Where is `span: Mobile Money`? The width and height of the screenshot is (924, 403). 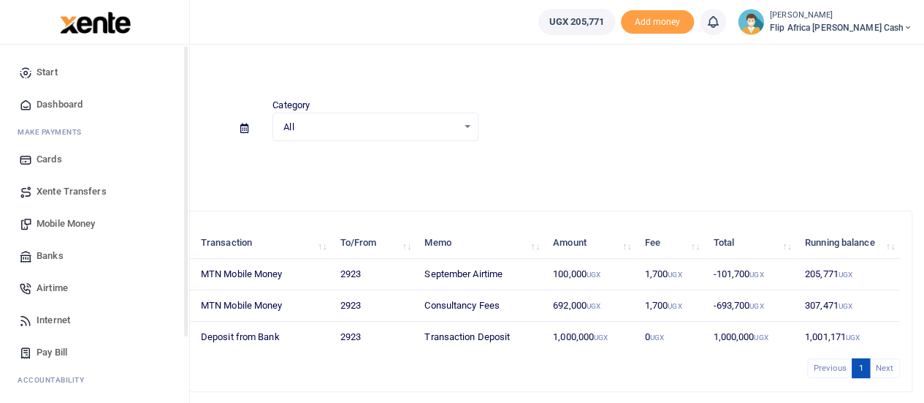
span: Mobile Money is located at coordinates (66, 224).